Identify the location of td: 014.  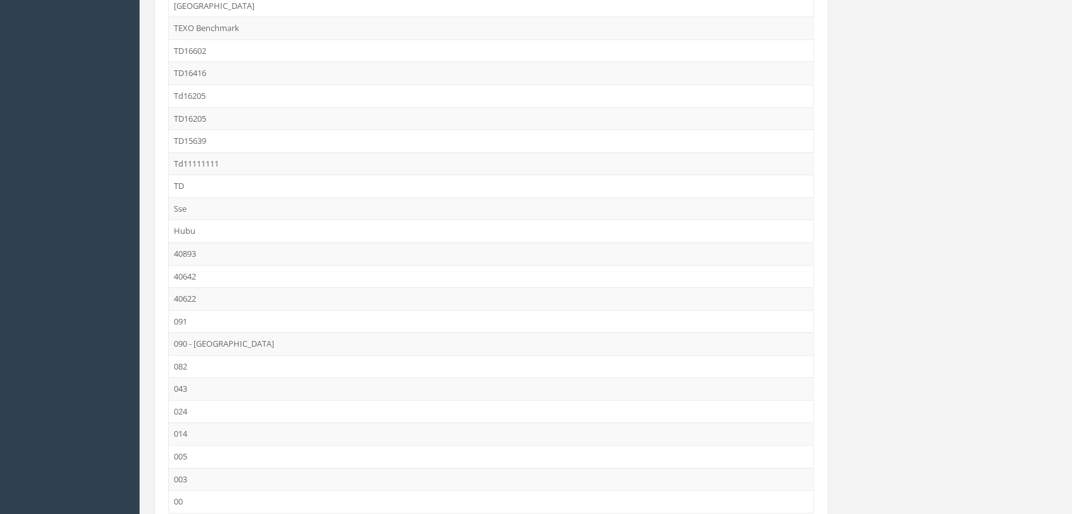
(491, 434).